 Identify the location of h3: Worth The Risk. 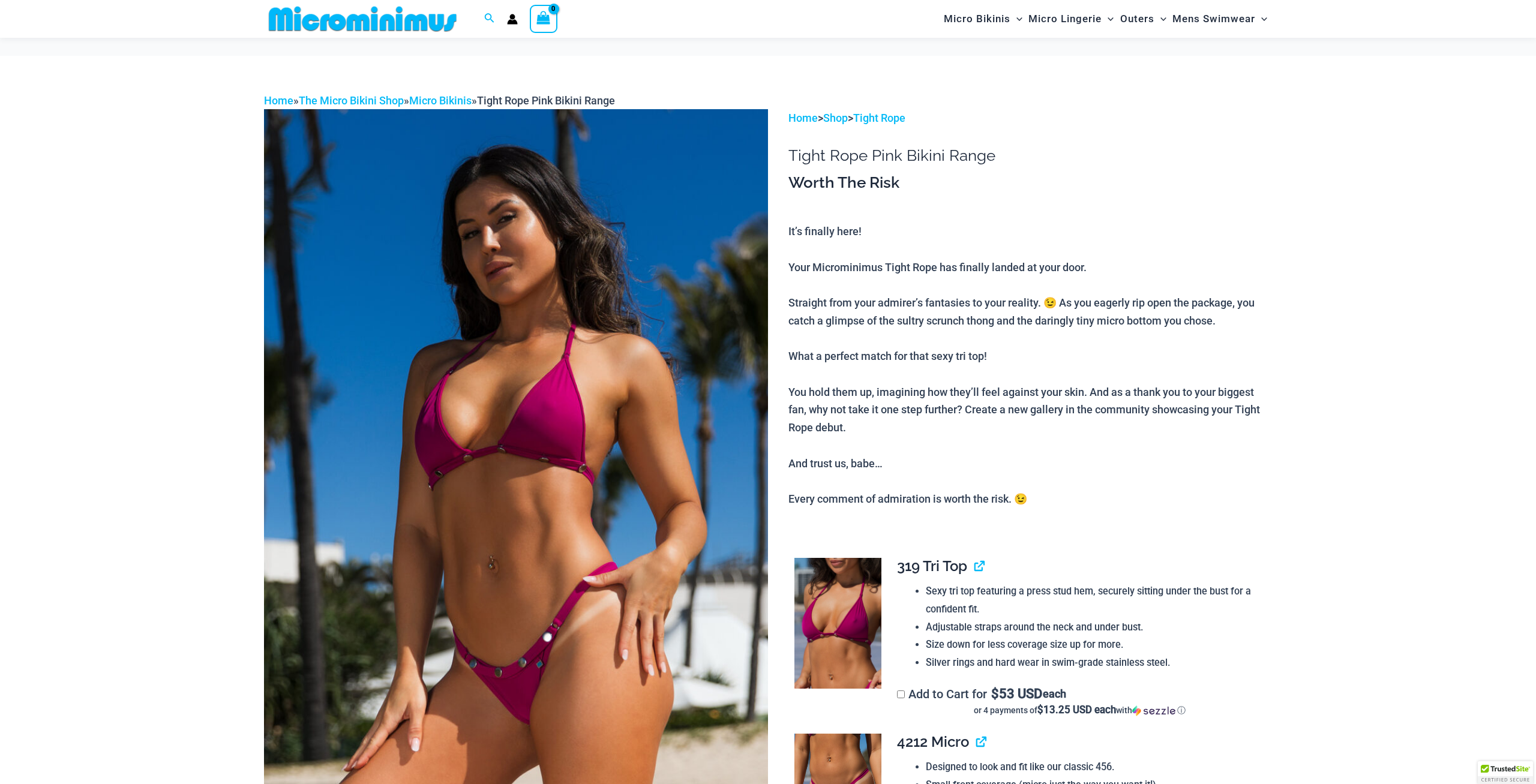
(1030, 183).